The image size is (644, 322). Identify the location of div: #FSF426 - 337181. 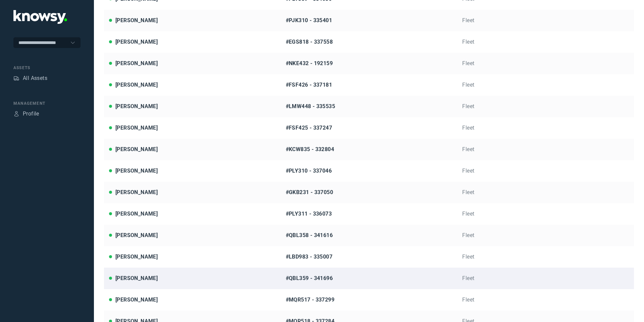
(369, 85).